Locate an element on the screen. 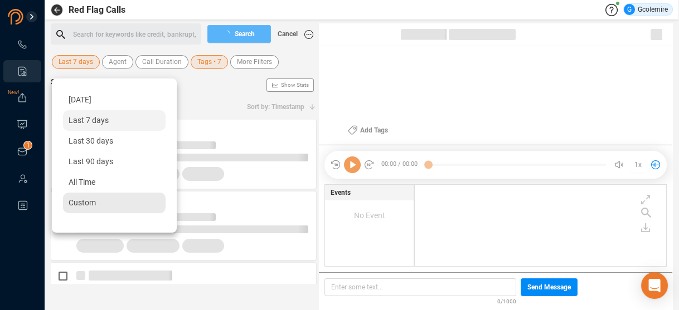 The height and width of the screenshot is (310, 679). span: Add Tags is located at coordinates (374, 130).